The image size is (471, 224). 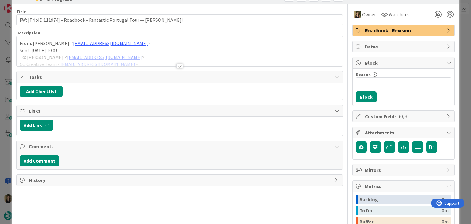 I want to click on span: Comments, so click(x=180, y=146).